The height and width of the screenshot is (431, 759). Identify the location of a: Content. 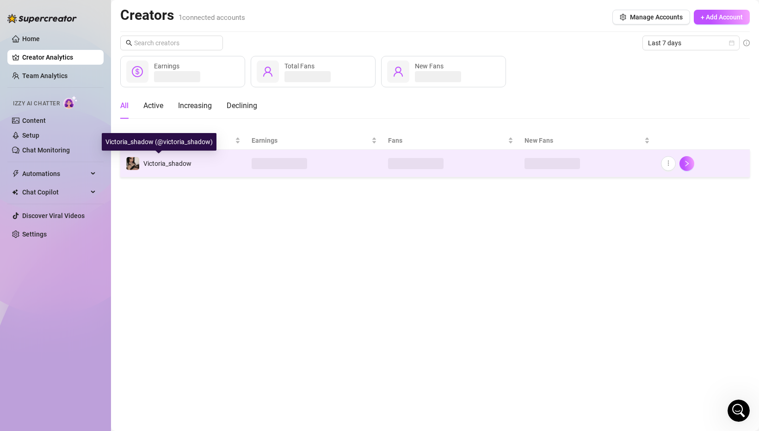
(34, 121).